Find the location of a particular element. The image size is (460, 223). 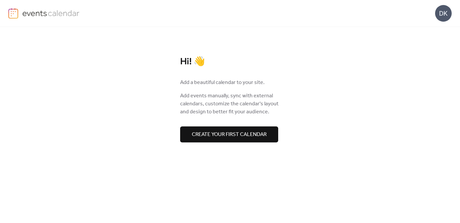

span: Add events manually, sync with external calendars, customize the calendar's layout and design to ... is located at coordinates (230, 104).